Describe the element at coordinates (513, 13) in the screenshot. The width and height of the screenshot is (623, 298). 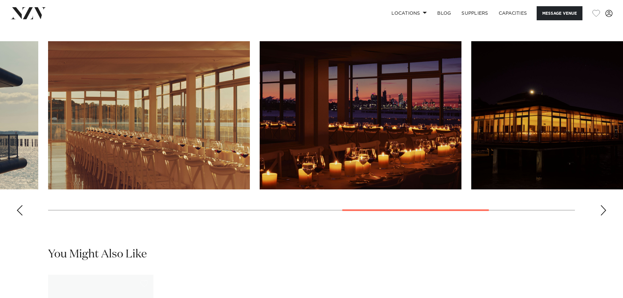
I see `a: Capacities` at that location.